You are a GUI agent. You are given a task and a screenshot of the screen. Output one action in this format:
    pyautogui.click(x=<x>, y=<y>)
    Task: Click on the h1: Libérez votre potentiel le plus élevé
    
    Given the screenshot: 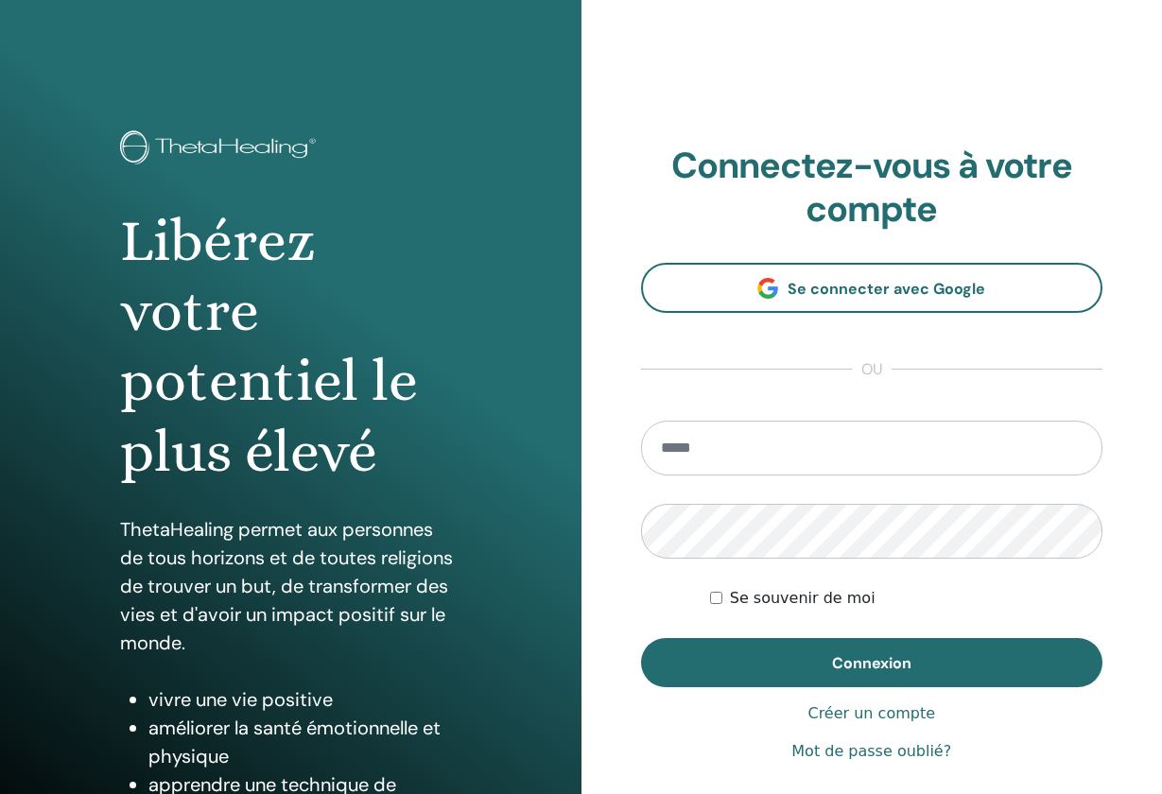 What is the action you would take?
    pyautogui.click(x=290, y=347)
    